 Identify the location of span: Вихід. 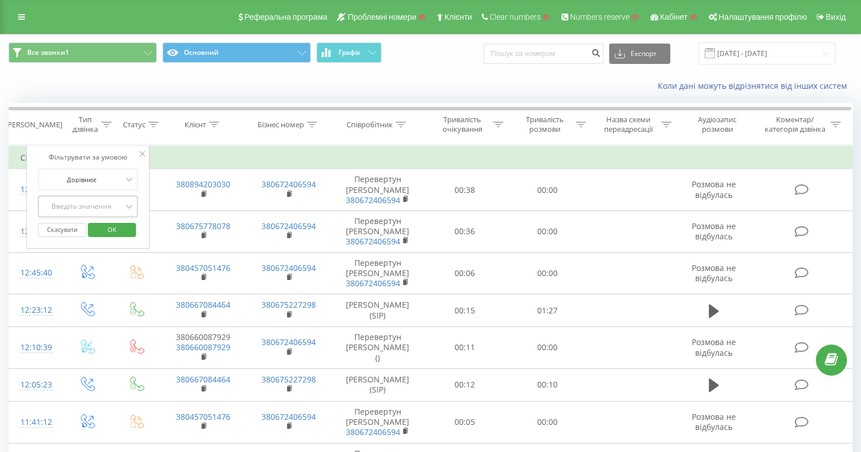
(835, 17).